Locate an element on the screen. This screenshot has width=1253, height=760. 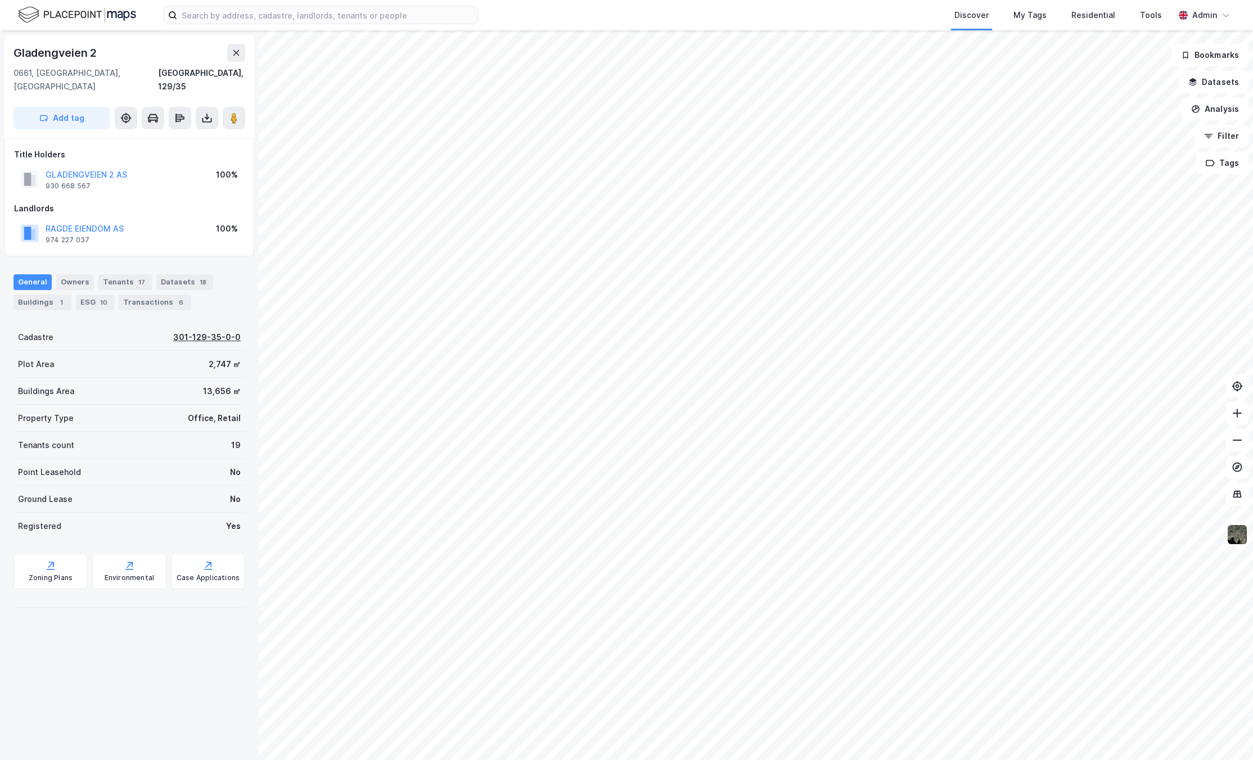
div: Chat Widget is located at coordinates (1225, 733).